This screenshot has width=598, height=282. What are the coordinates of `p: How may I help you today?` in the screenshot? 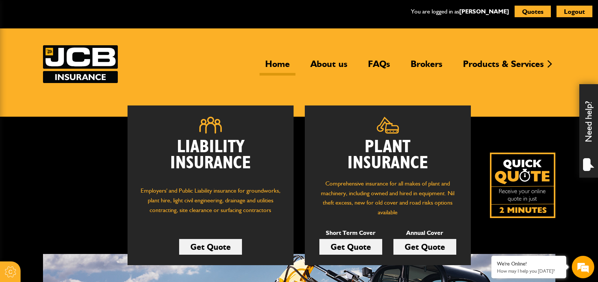 It's located at (529, 271).